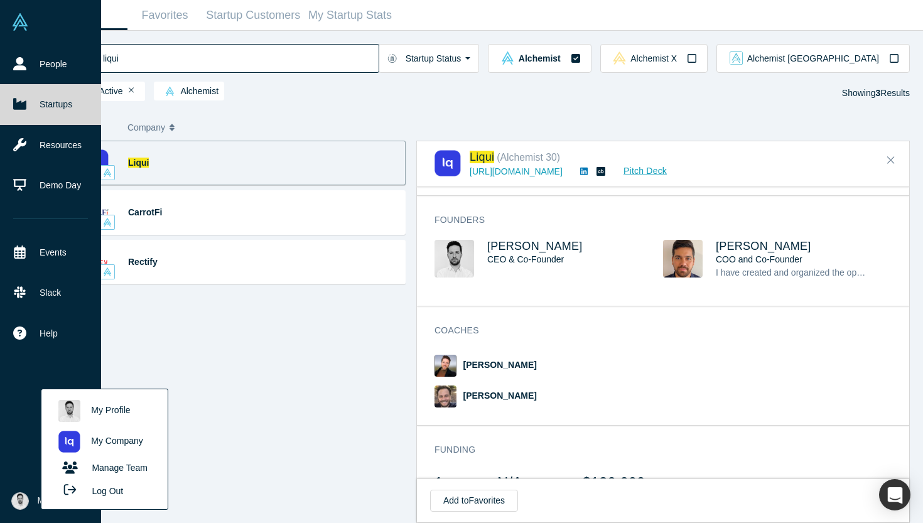  I want to click on img: Manuel de Arberas's Account, so click(20, 501).